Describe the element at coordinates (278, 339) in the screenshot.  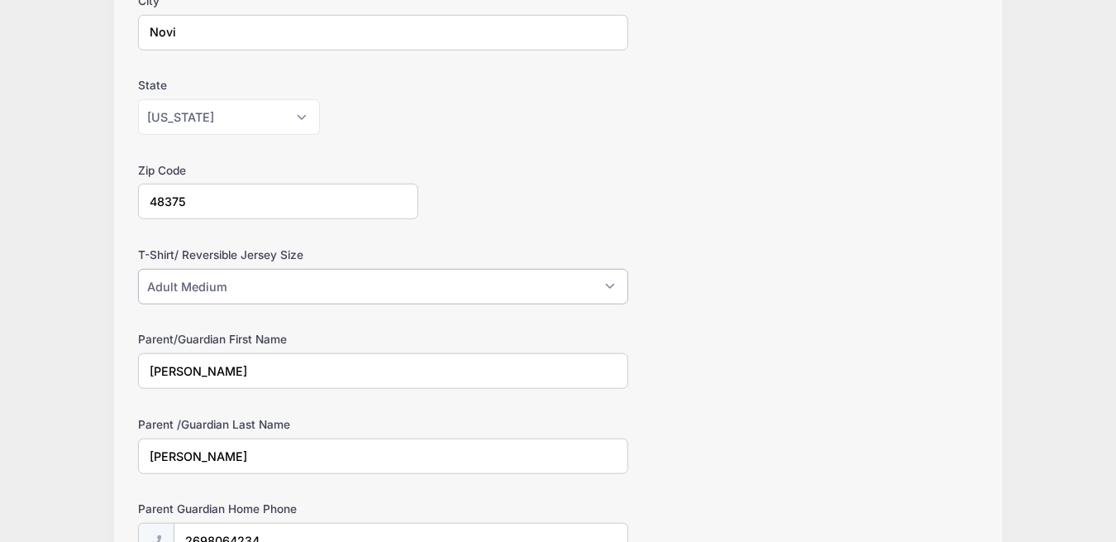
I see `label: Parent/Guardian First Name` at that location.